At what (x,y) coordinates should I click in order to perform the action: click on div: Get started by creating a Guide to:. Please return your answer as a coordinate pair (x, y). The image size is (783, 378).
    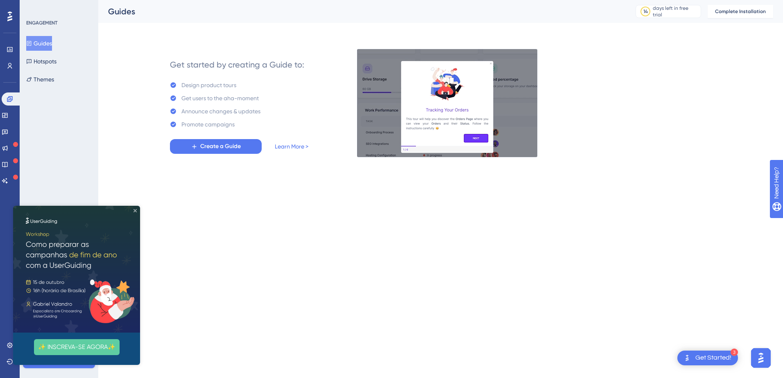
    Looking at the image, I should click on (237, 65).